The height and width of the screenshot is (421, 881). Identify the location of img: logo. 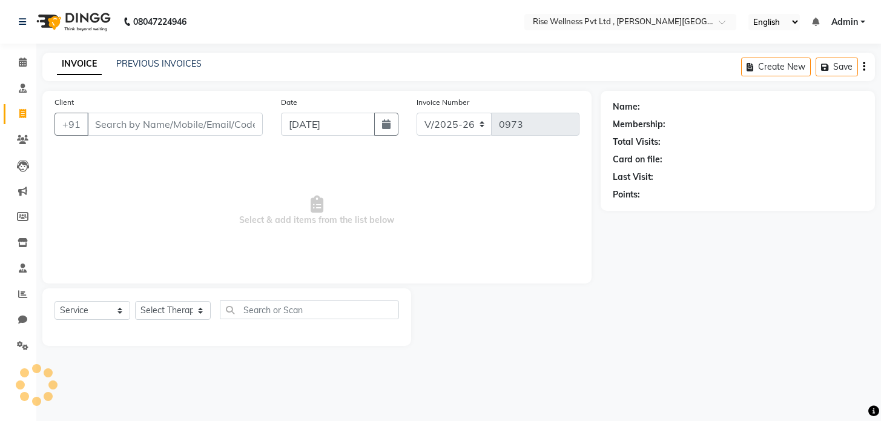
(72, 22).